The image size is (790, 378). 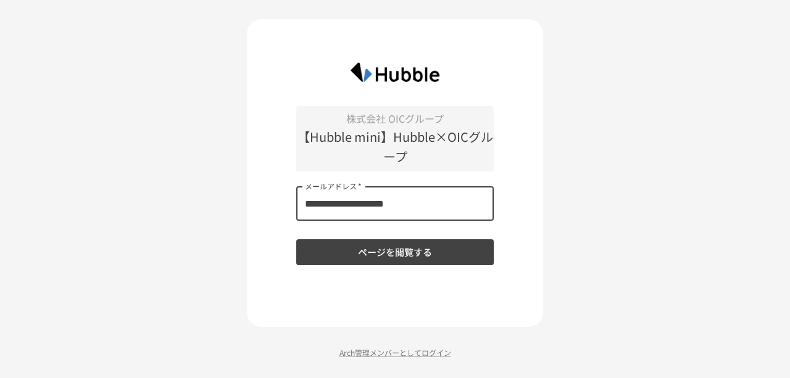 I want to click on img: HzDRNkGCf7KYO4GfwKnzITak6oVsp5RHeZBEM1dQFiQ, so click(x=395, y=72).